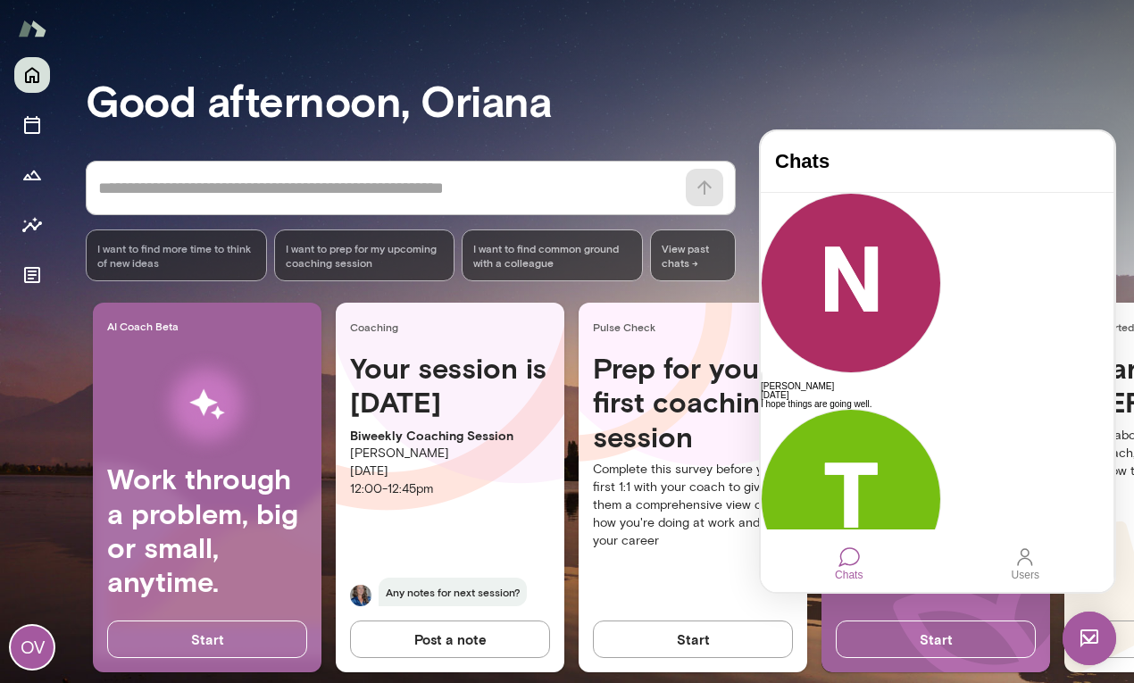  What do you see at coordinates (683, 327) in the screenshot?
I see `span: Pulse Check` at bounding box center [683, 327].